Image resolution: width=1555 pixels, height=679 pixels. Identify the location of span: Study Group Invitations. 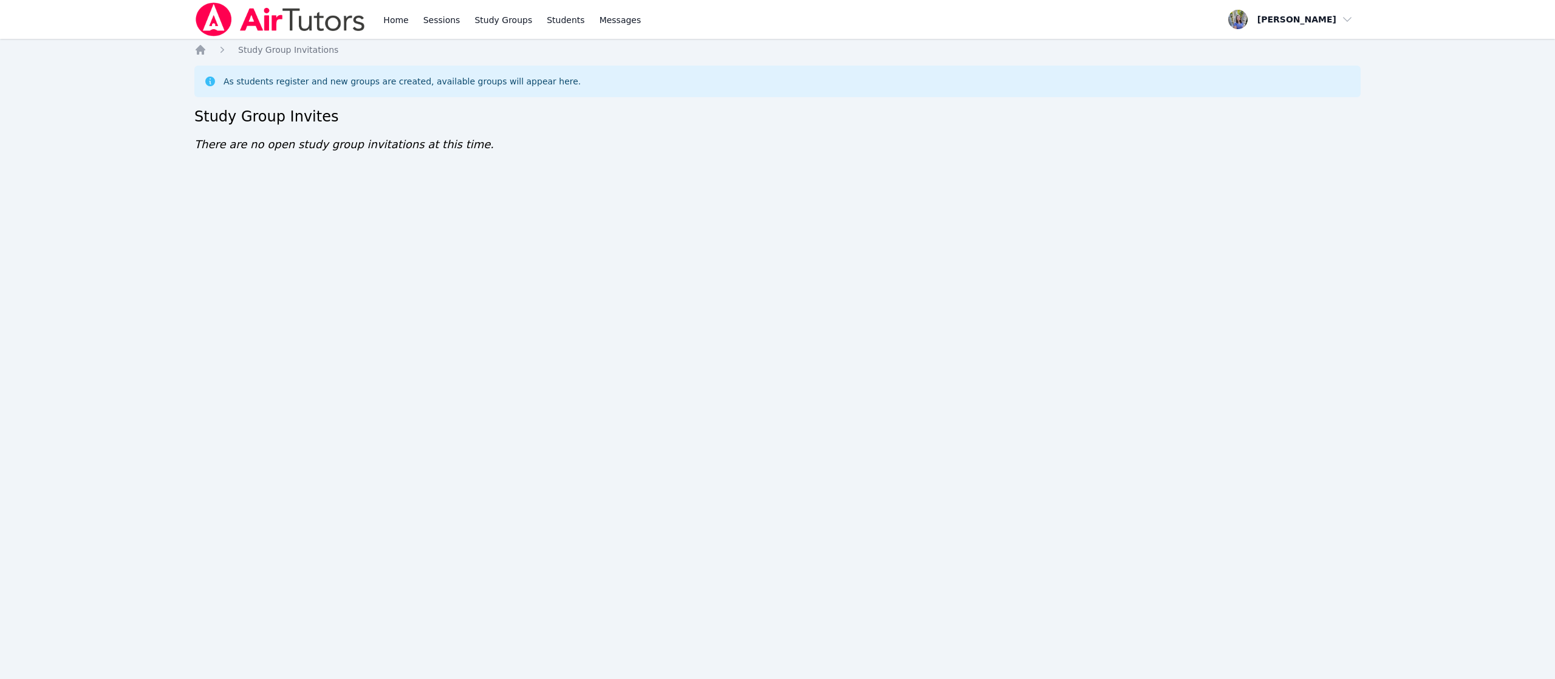
(288, 50).